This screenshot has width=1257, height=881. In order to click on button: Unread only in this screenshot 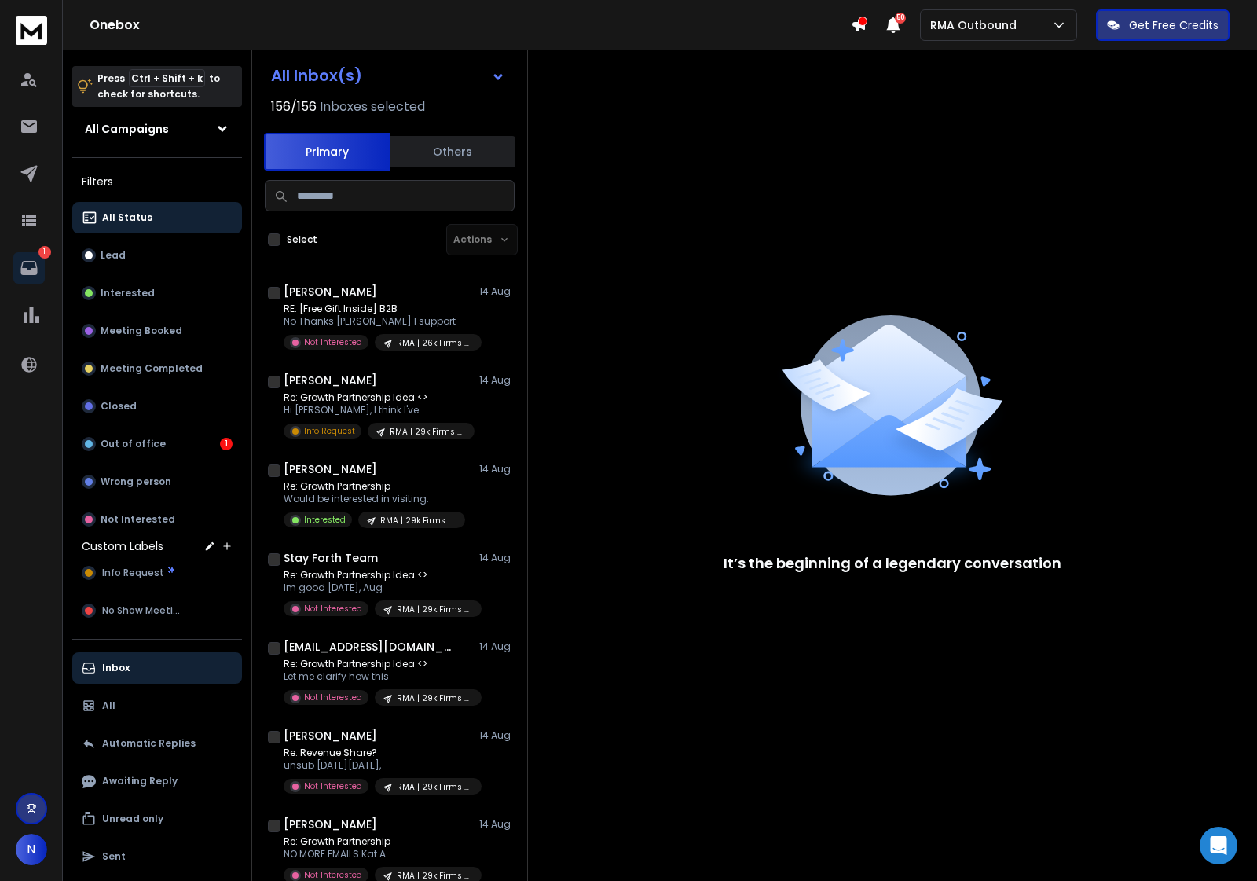, I will do `click(157, 819)`.